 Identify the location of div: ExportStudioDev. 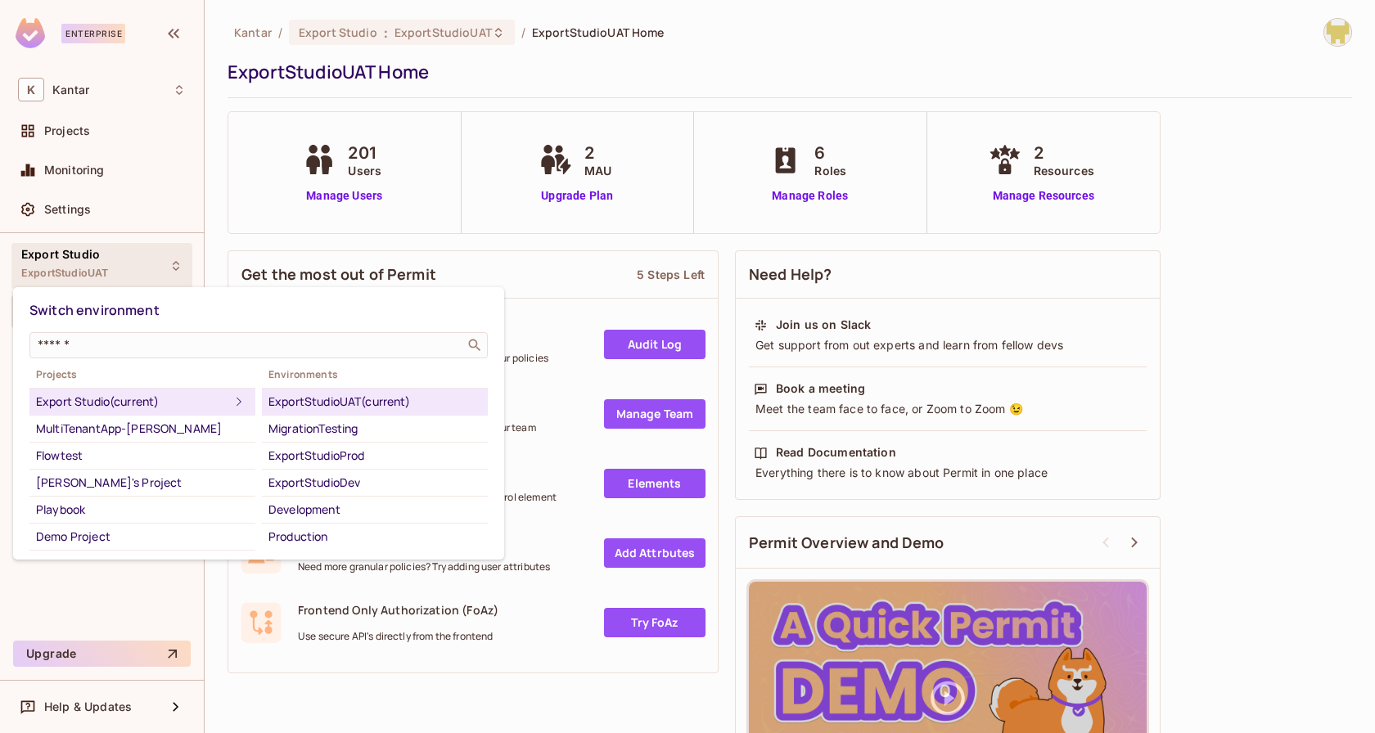
(375, 483).